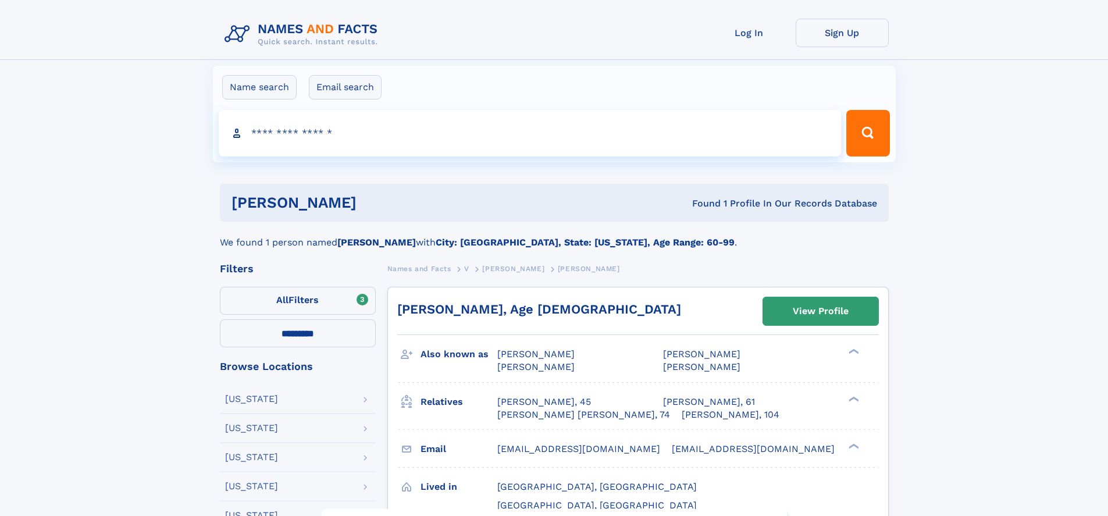  Describe the element at coordinates (282, 300) in the screenshot. I see `span: All` at that location.